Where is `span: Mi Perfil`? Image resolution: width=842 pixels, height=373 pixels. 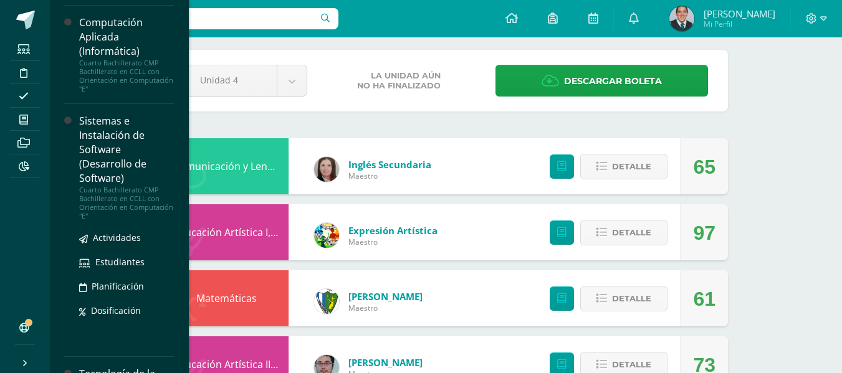 span: Mi Perfil is located at coordinates (739, 24).